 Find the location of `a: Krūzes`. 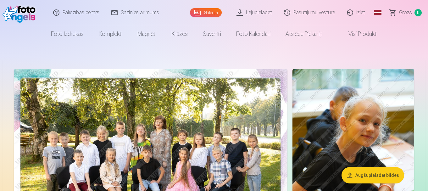

a: Krūzes is located at coordinates (180, 34).